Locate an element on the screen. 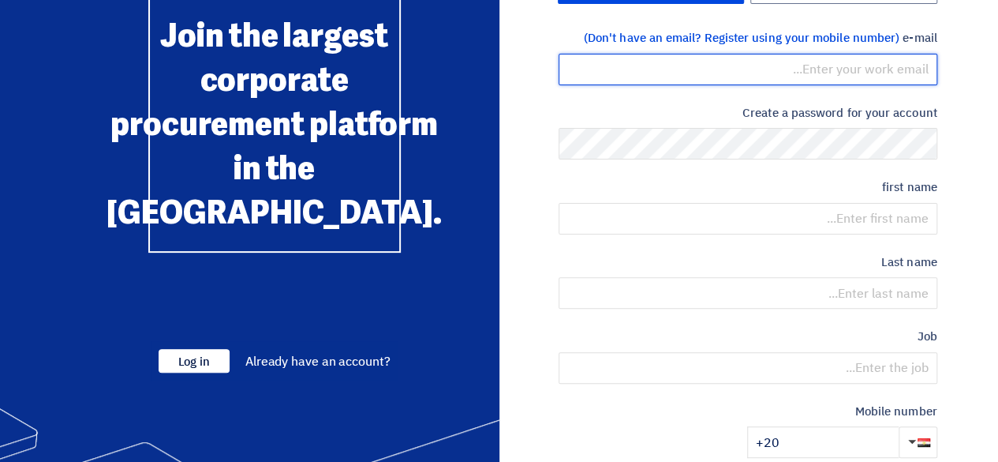 This screenshot has width=998, height=462. font: first name is located at coordinates (910, 187).